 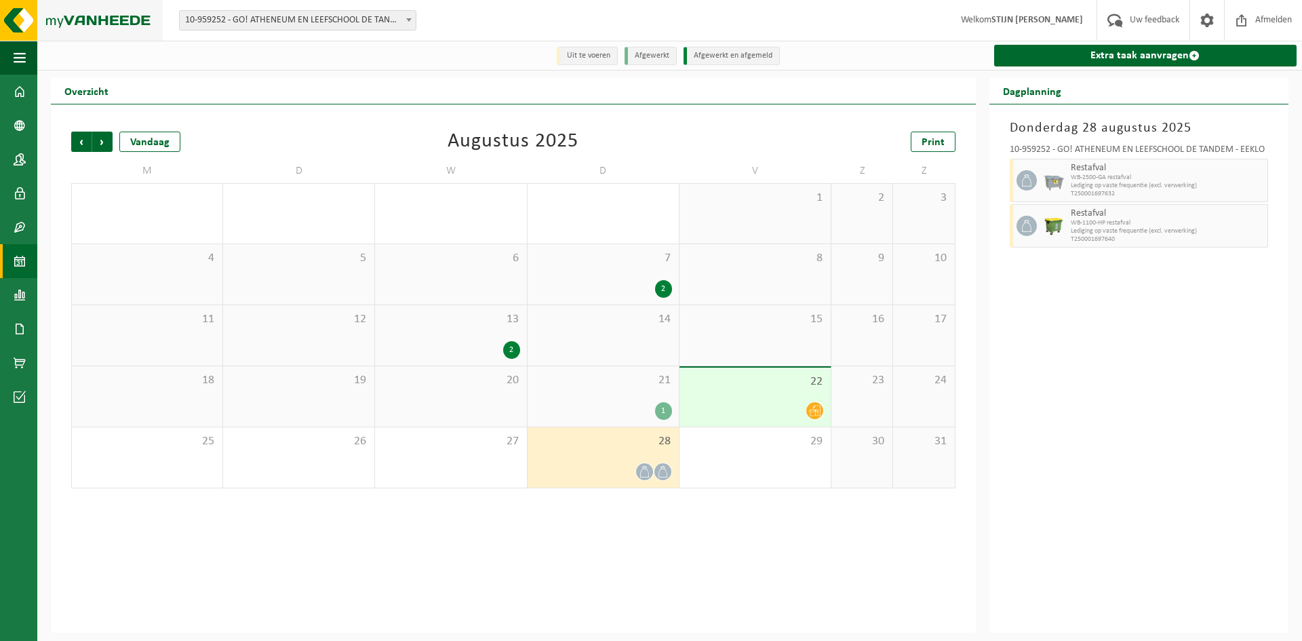 I want to click on span: 3, so click(x=924, y=198).